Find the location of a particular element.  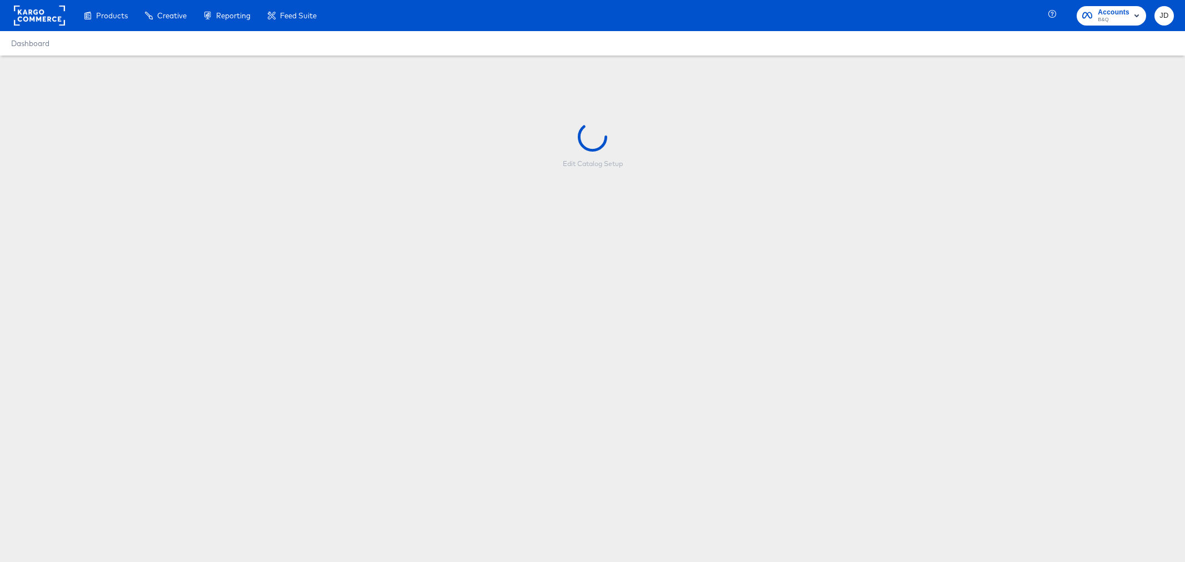

span: Accounts is located at coordinates (1113, 12).